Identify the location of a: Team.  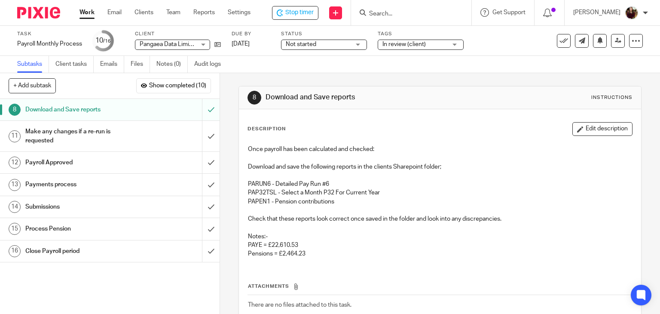
(173, 12).